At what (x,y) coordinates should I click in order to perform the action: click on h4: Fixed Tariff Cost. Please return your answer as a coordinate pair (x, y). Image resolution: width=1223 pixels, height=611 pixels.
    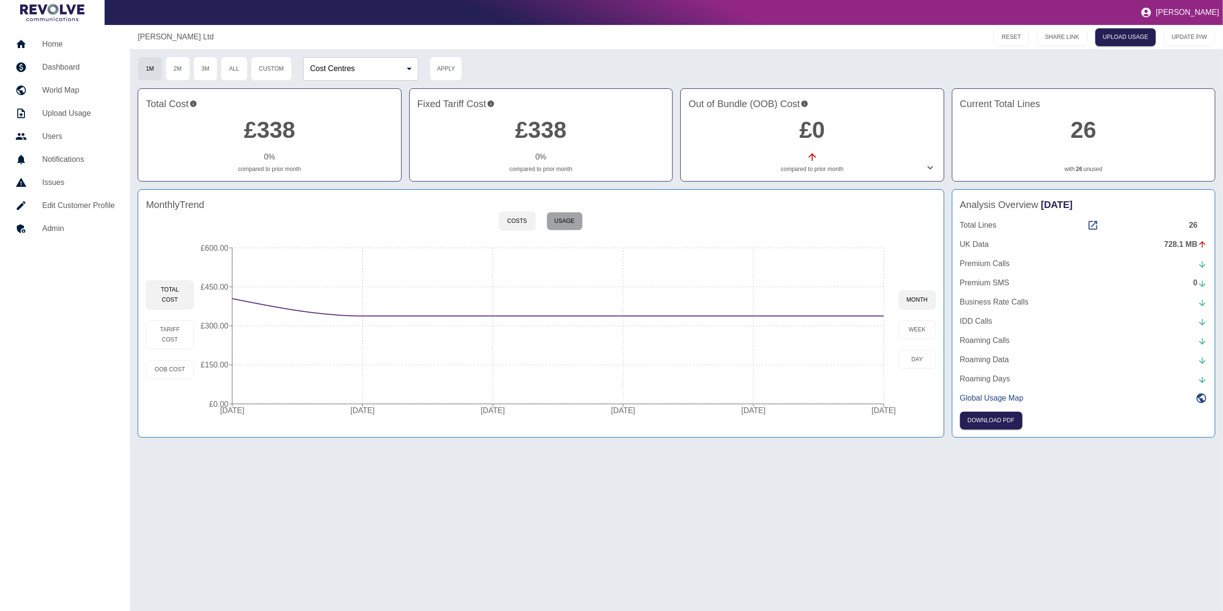
    Looking at the image, I should click on (541, 104).